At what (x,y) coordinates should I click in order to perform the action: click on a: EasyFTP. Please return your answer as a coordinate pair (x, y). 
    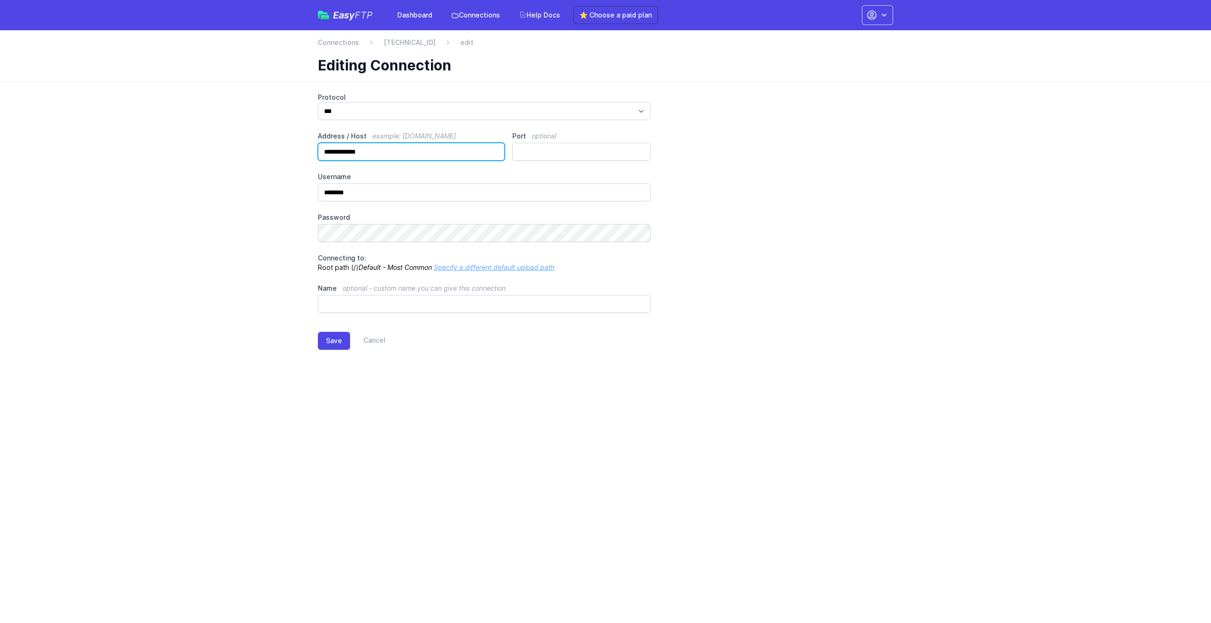
    Looking at the image, I should click on (345, 15).